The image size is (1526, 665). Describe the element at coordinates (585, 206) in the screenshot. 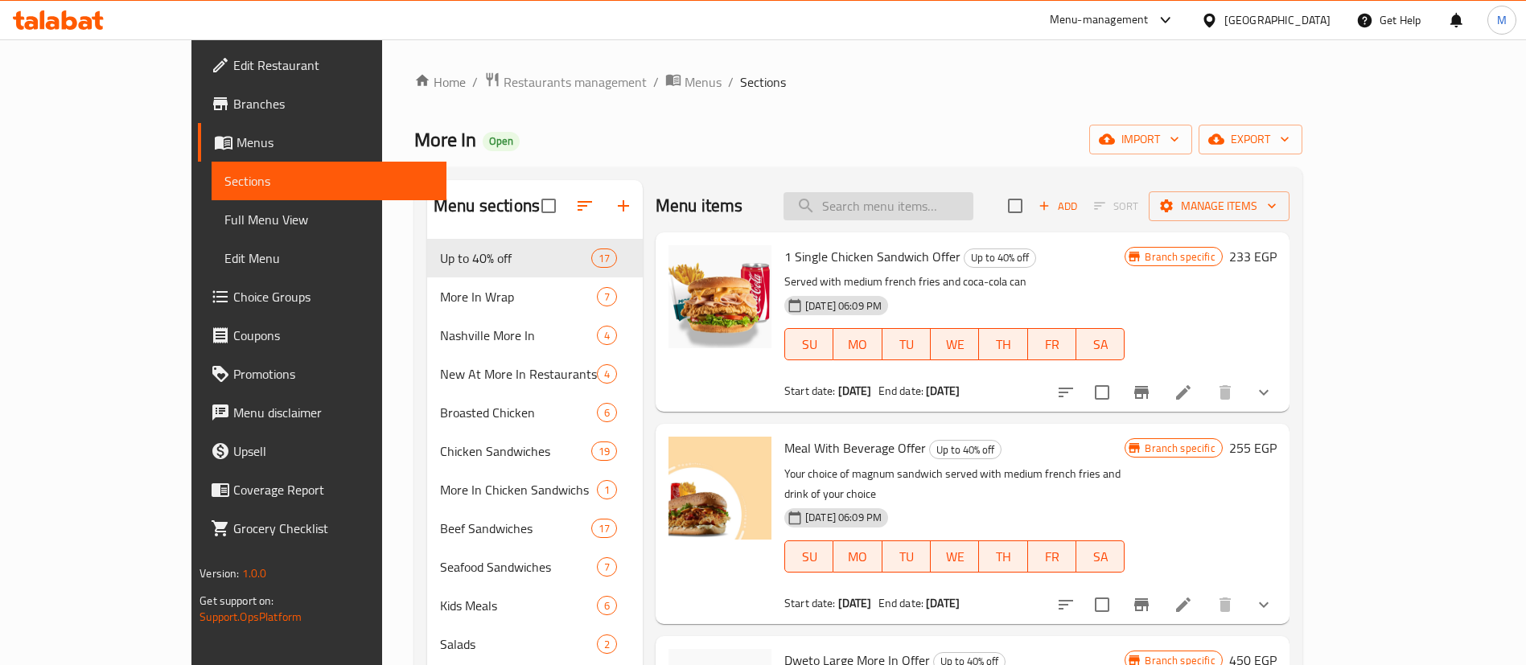

I see `span: Sort sections` at that location.